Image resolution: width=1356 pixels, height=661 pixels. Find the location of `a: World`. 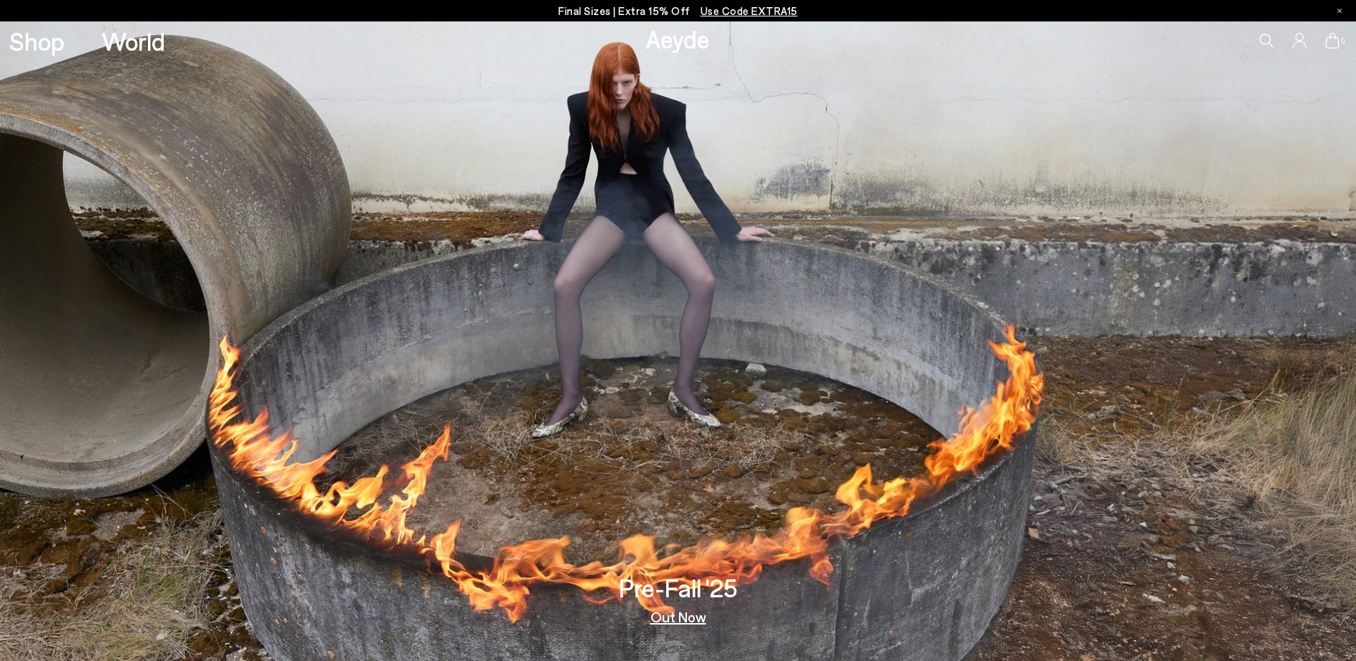

a: World is located at coordinates (133, 41).